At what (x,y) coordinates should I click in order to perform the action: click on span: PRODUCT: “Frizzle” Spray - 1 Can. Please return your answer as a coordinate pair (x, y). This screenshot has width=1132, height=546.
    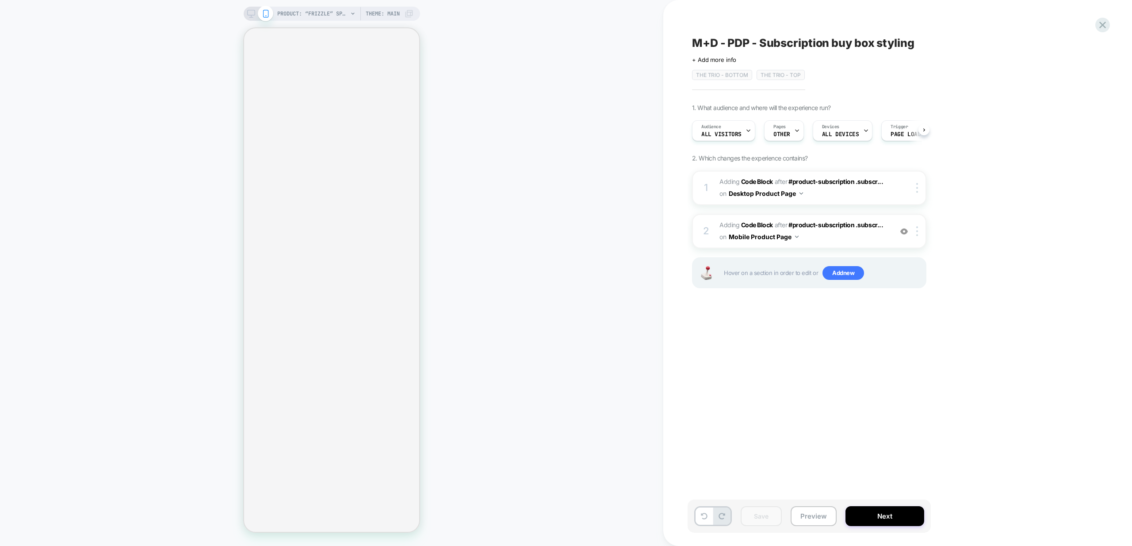
    Looking at the image, I should click on (313, 14).